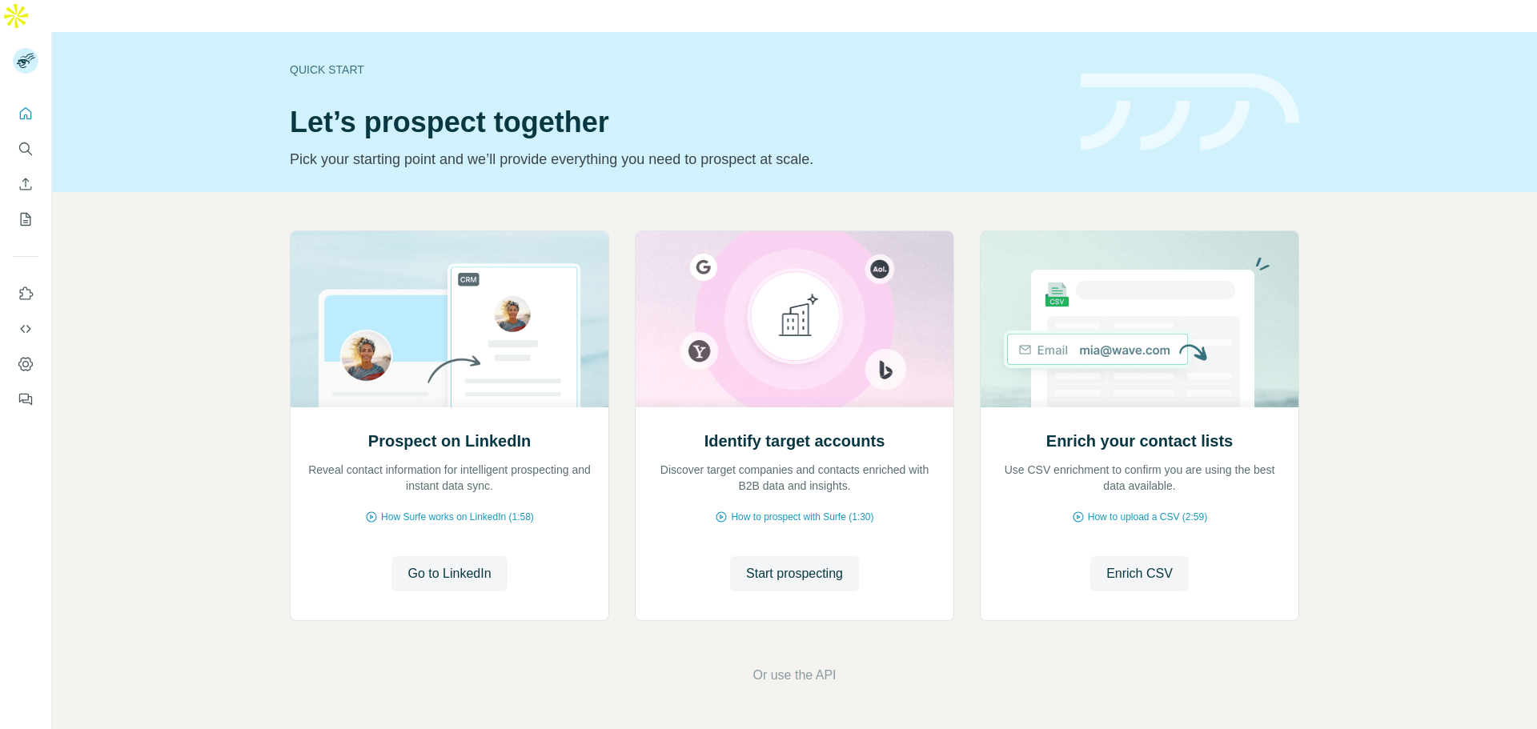 The width and height of the screenshot is (1537, 729). Describe the element at coordinates (794, 574) in the screenshot. I see `button: Start prospecting` at that location.